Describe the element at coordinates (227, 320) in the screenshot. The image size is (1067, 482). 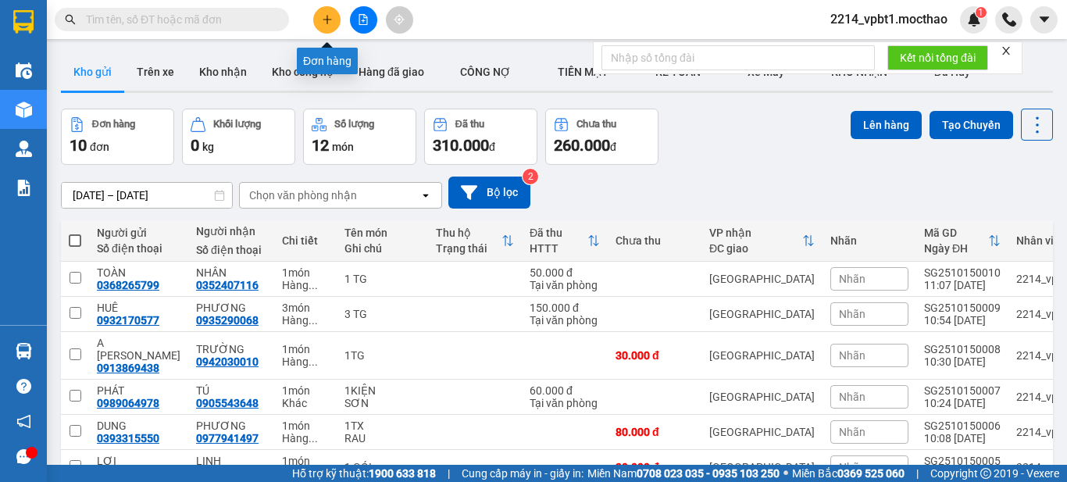
I see `div: 0935290068` at that location.